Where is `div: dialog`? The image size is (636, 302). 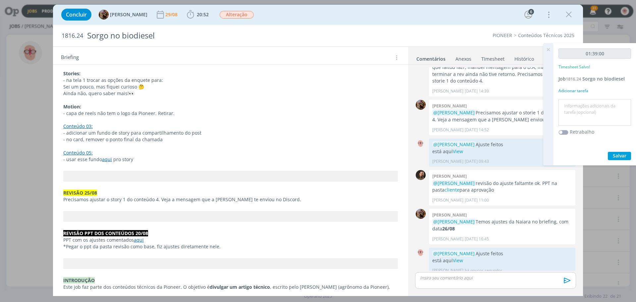 div: dialog is located at coordinates (318, 150).